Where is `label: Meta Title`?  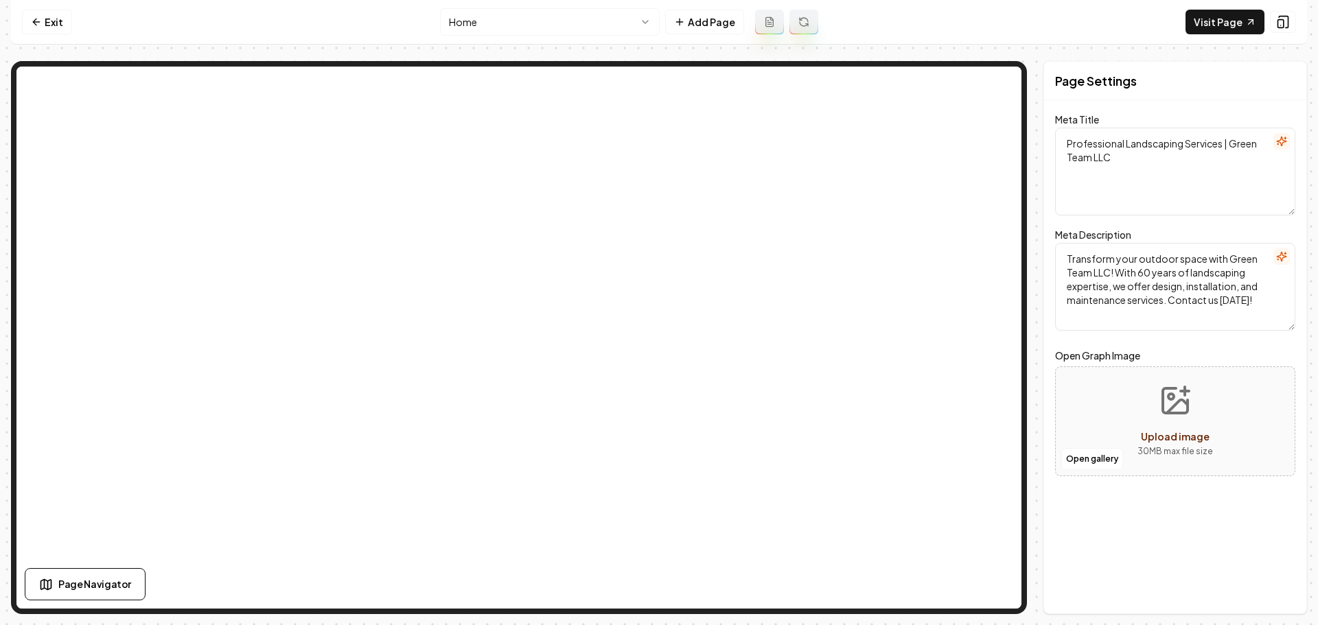 label: Meta Title is located at coordinates (1077, 119).